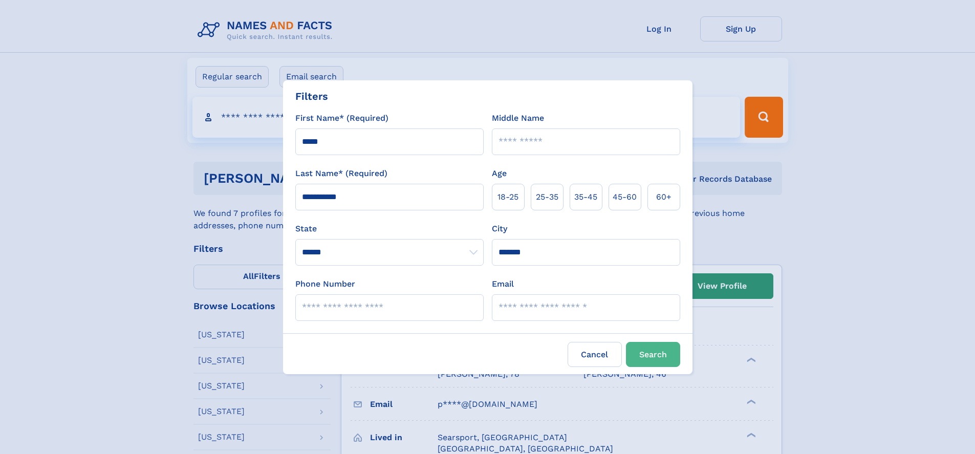 This screenshot has height=454, width=975. I want to click on div: Filters, so click(312, 96).